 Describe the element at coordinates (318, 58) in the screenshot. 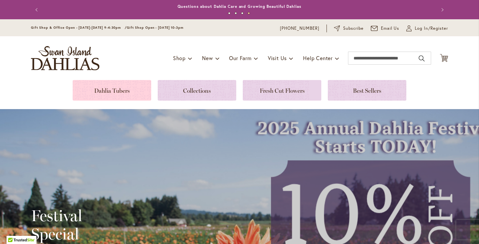

I see `span: Help Center` at that location.